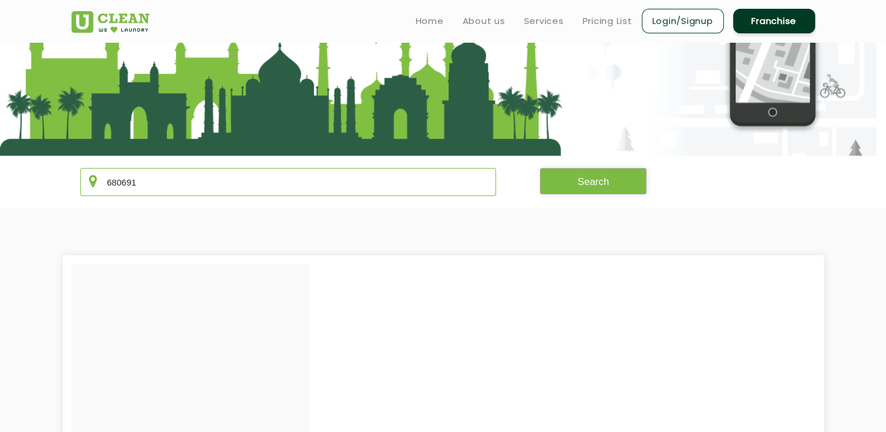 Image resolution: width=886 pixels, height=432 pixels. Describe the element at coordinates (288, 182) in the screenshot. I see `input: Enter city/area/pin Code` at that location.